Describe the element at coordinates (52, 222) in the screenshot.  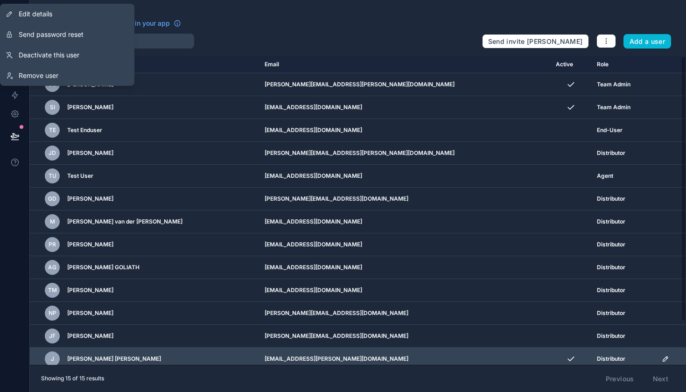
I see `span: M` at that location.